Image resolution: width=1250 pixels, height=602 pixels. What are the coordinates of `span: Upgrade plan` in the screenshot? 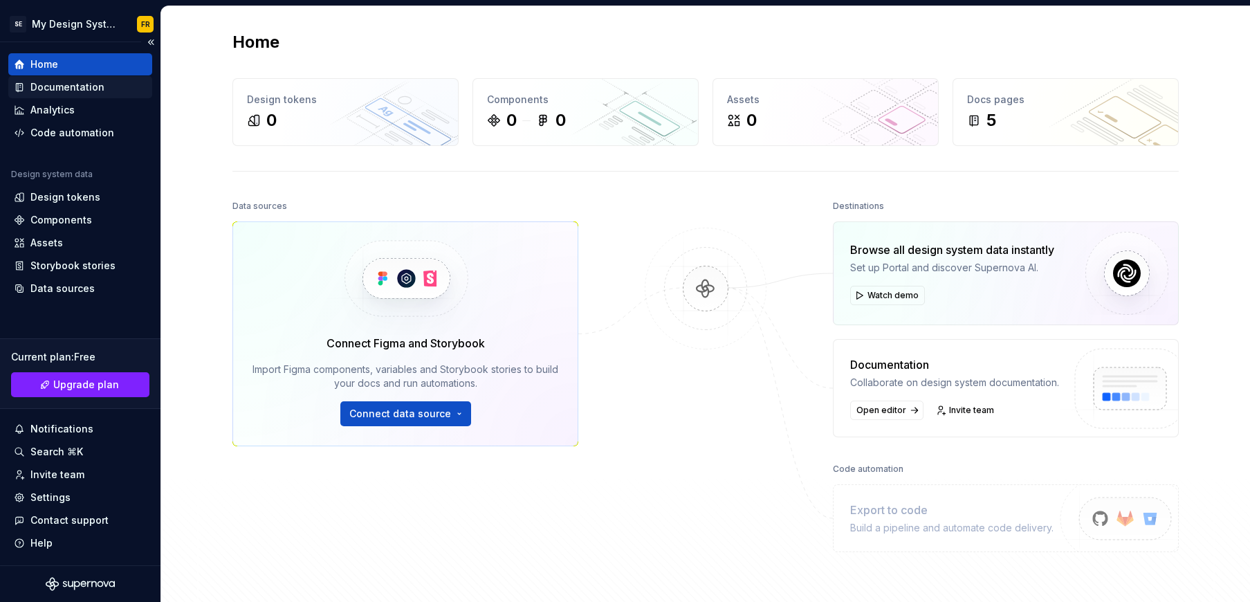 It's located at (86, 385).